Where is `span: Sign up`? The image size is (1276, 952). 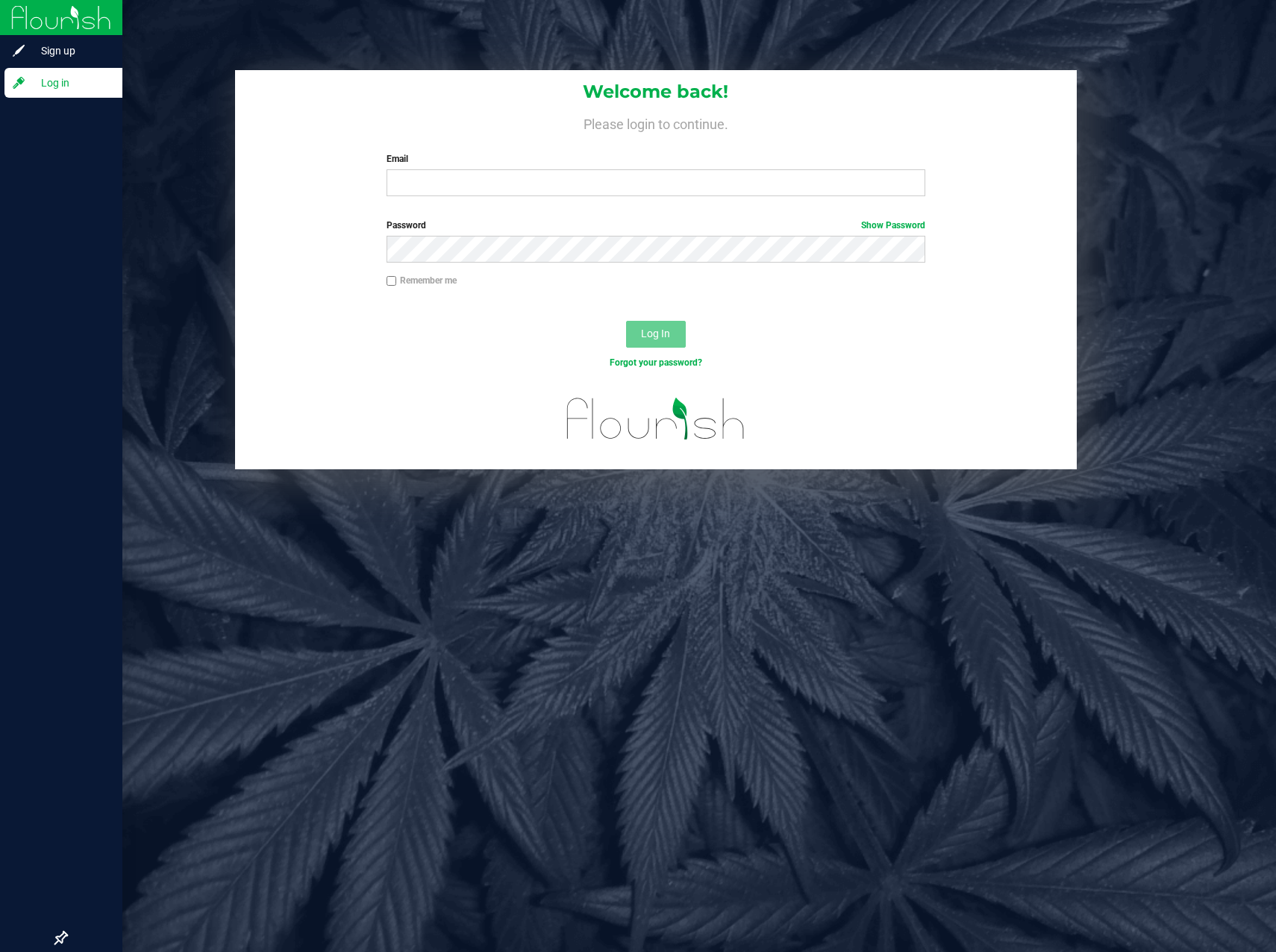 span: Sign up is located at coordinates (71, 50).